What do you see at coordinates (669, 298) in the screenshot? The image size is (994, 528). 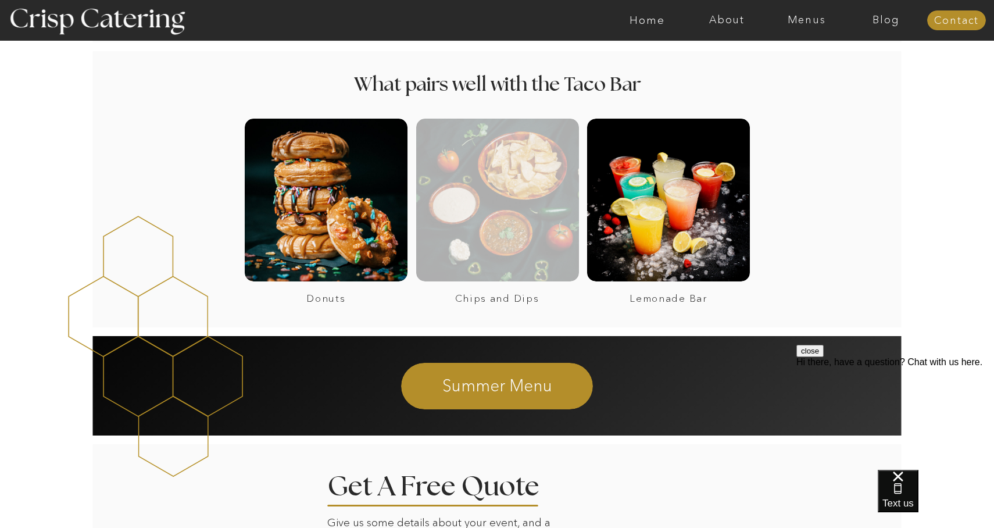 I see `a: Lemonade Bar` at bounding box center [669, 298].